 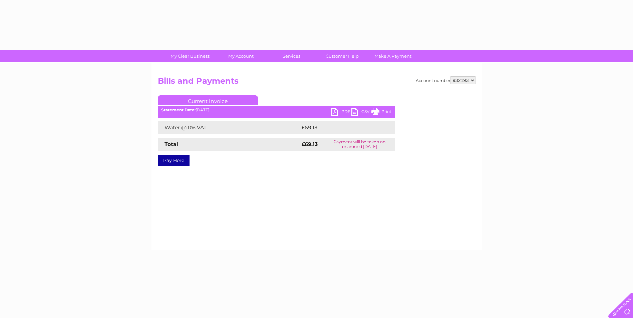 I want to click on b: Statement Date:, so click(x=178, y=110).